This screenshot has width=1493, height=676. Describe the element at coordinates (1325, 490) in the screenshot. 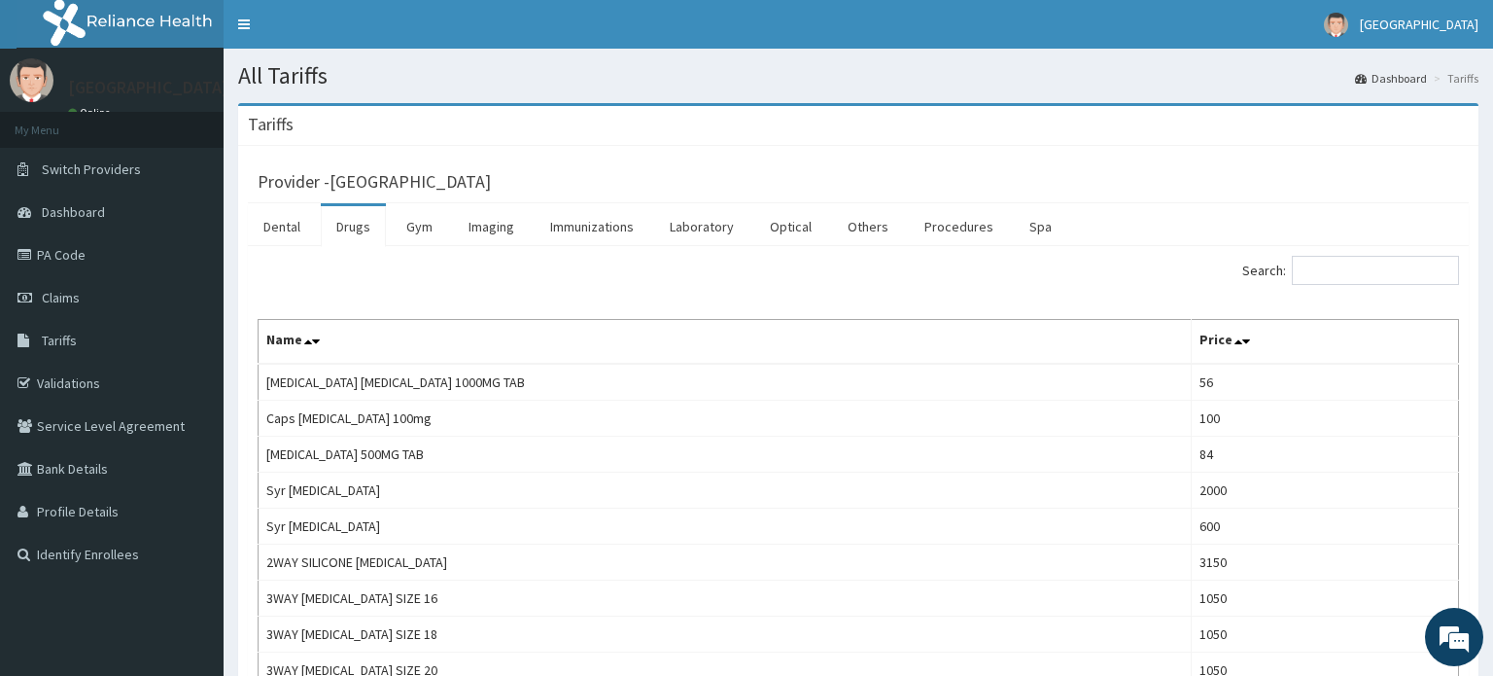

I see `td: 2000` at that location.